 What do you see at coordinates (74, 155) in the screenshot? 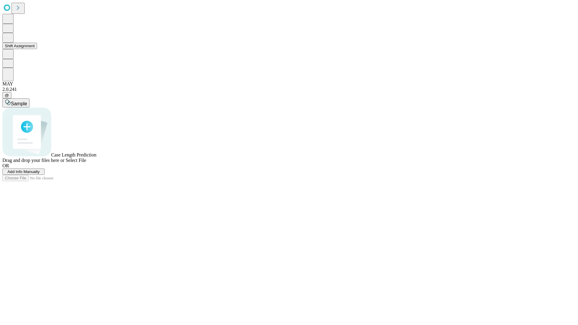
I see `span: Case Length Prediction` at bounding box center [74, 155].